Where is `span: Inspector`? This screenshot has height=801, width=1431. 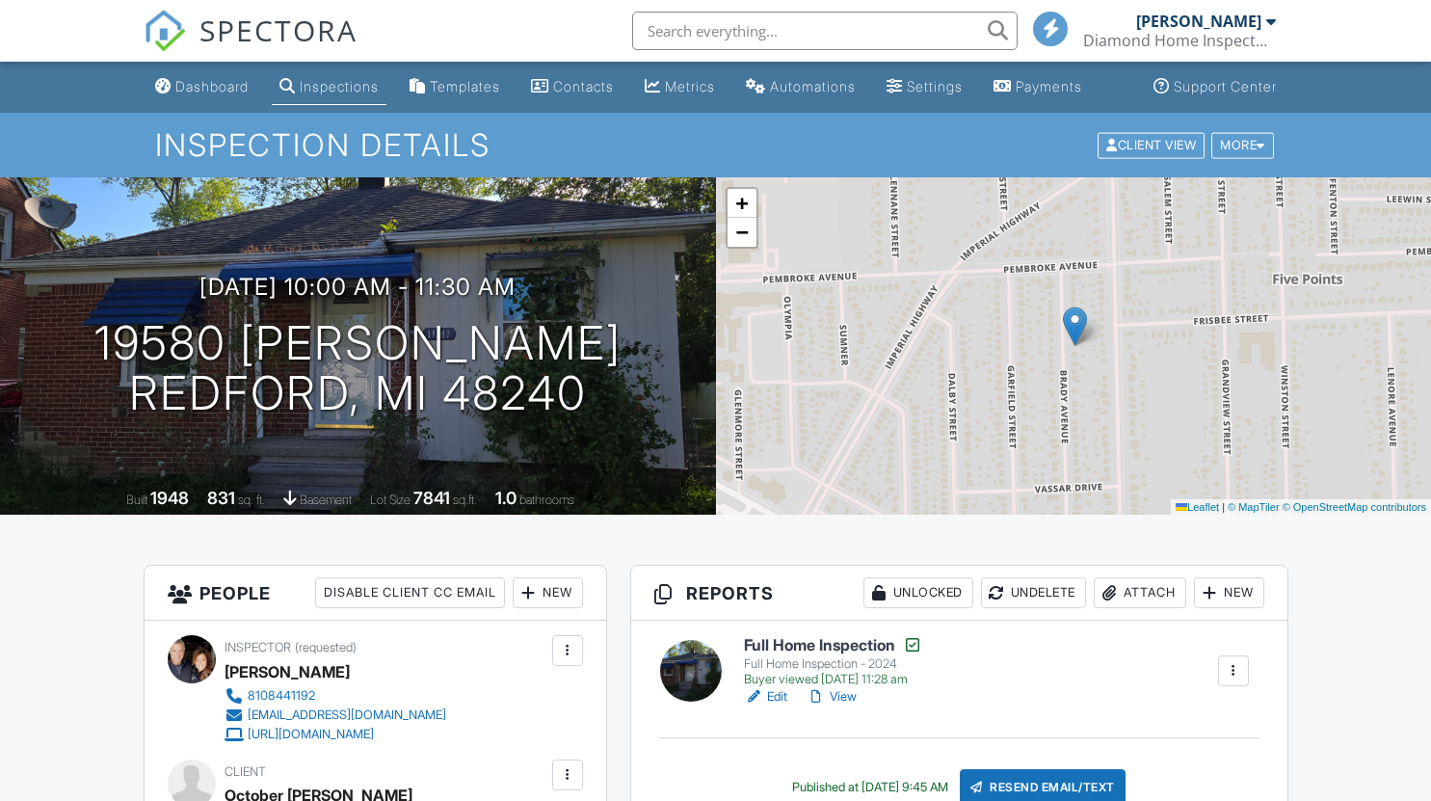 span: Inspector is located at coordinates (257, 647).